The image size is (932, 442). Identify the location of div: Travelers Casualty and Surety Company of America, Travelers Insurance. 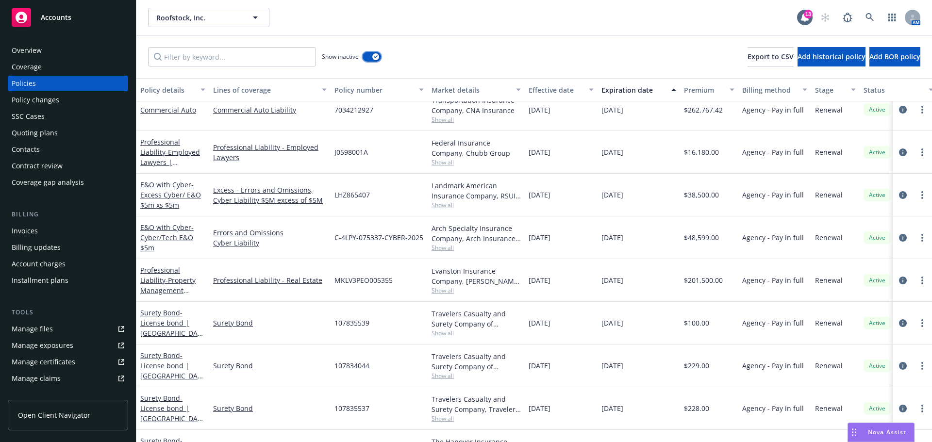
(476, 319).